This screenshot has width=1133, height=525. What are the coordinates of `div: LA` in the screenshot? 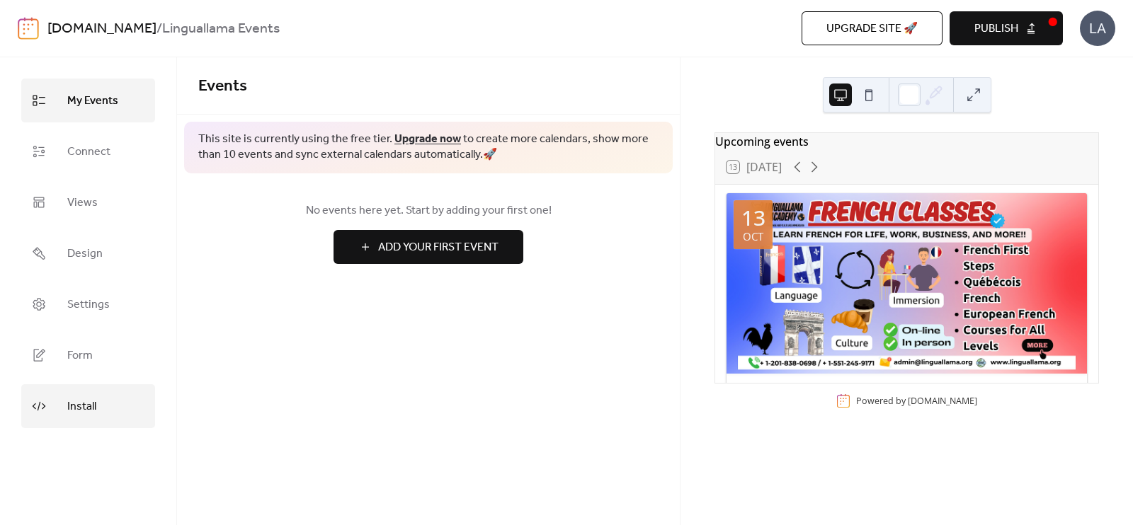 It's located at (1097, 28).